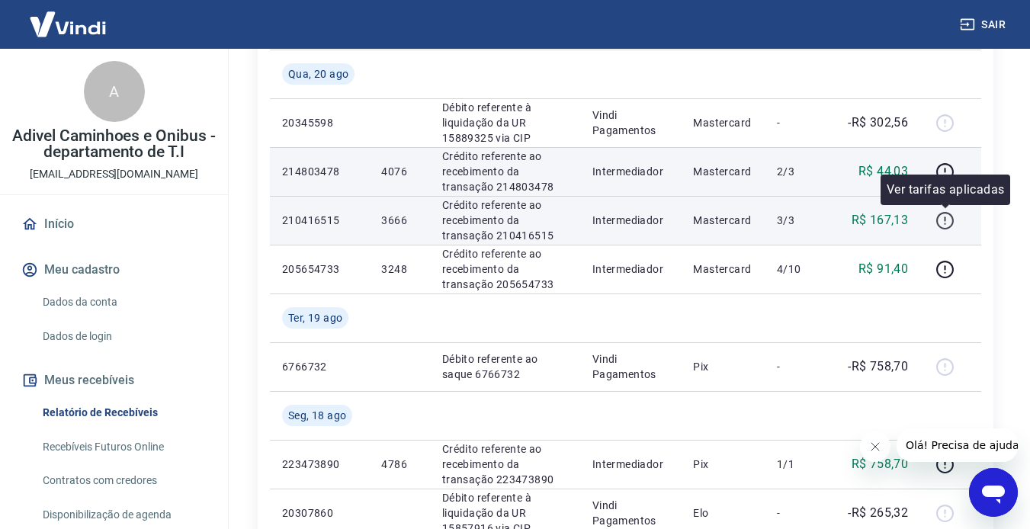 The width and height of the screenshot is (1030, 529). What do you see at coordinates (505, 269) in the screenshot?
I see `p: Crédito referente ao recebimento da transação 205654733` at bounding box center [505, 269].